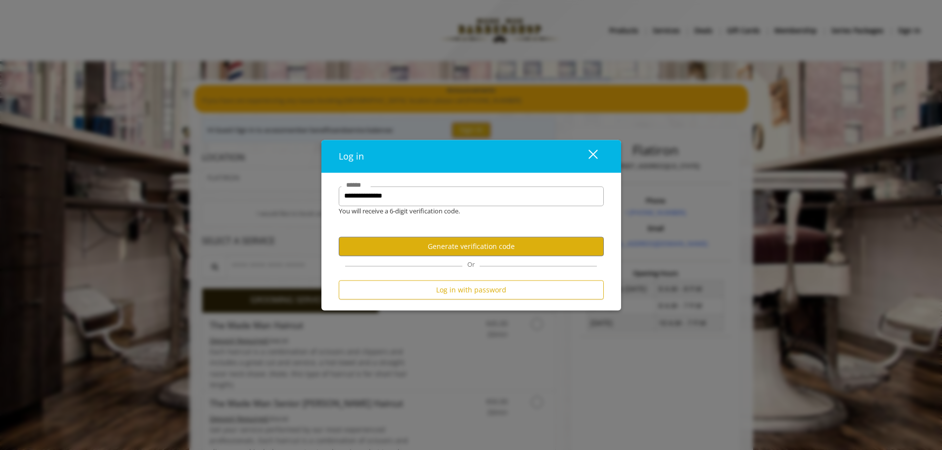  I want to click on div: close dialog, so click(587, 156).